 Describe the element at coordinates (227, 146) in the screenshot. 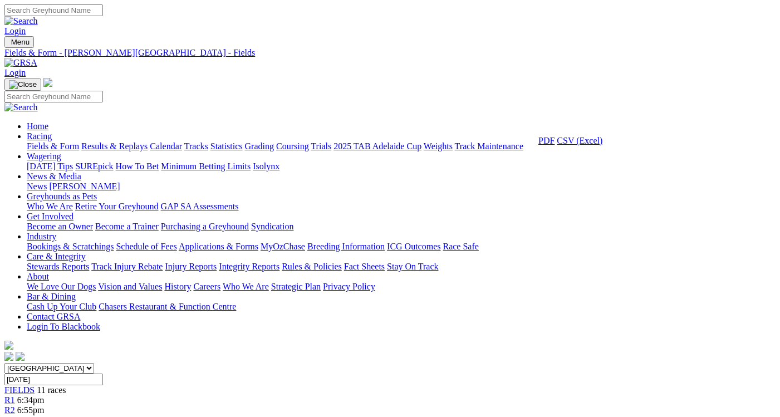

I see `a: Statistics` at that location.